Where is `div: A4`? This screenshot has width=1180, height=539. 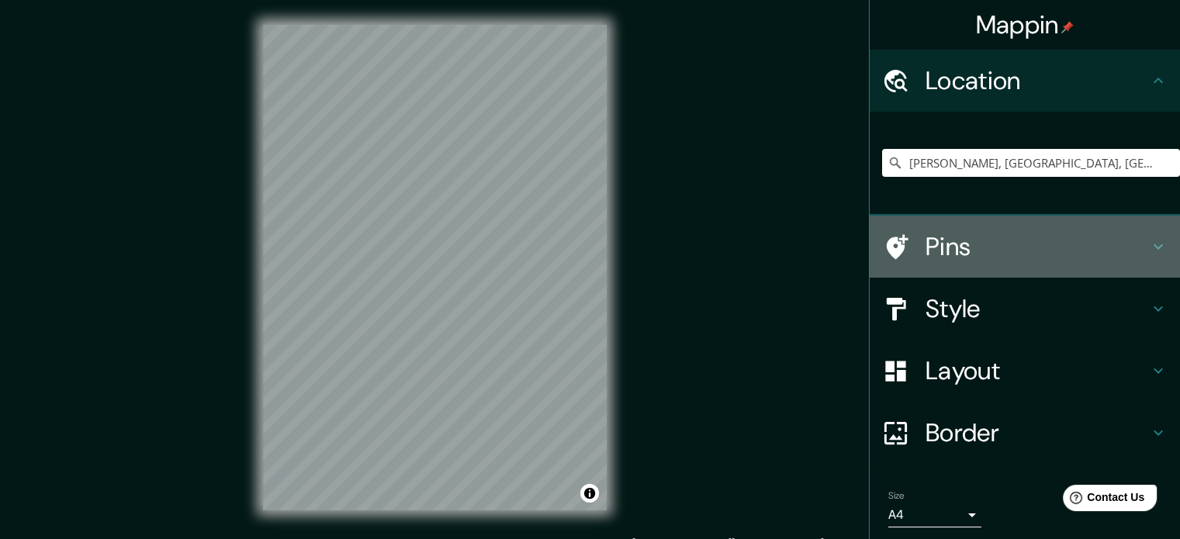 div: A4 is located at coordinates (935, 515).